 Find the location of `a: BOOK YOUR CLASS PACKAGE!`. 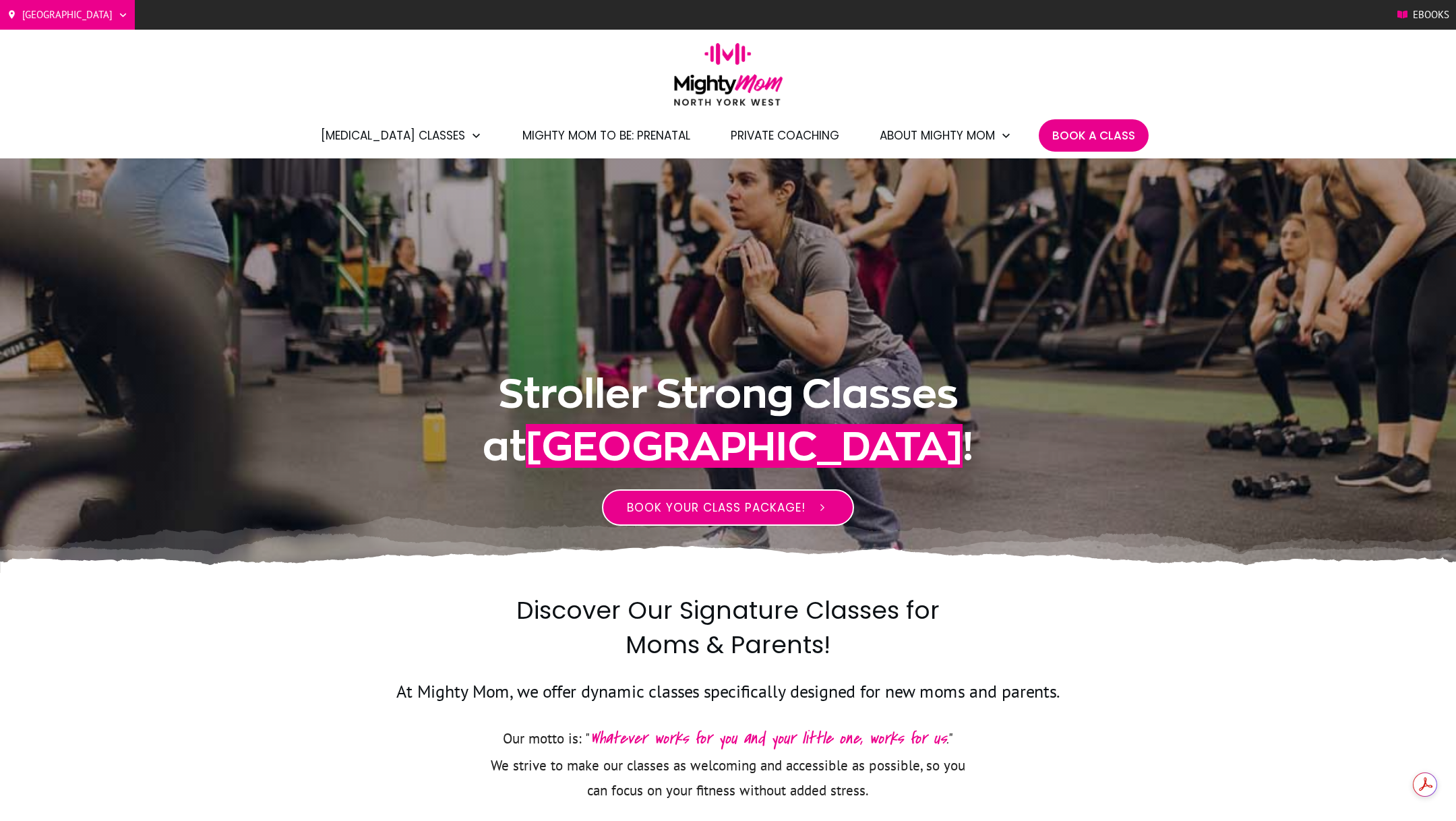

a: BOOK YOUR CLASS PACKAGE! is located at coordinates (728, 508).